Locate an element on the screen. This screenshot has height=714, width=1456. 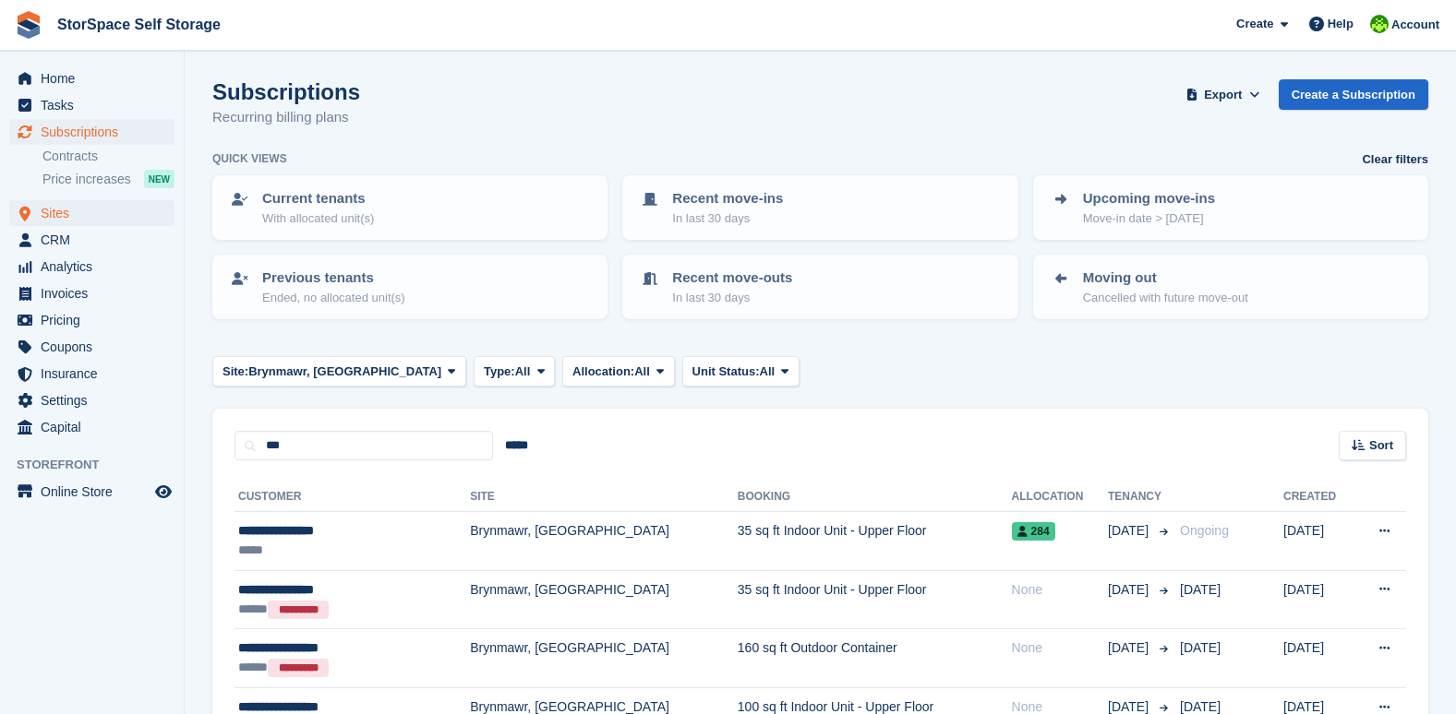
span: Export is located at coordinates (1222, 95).